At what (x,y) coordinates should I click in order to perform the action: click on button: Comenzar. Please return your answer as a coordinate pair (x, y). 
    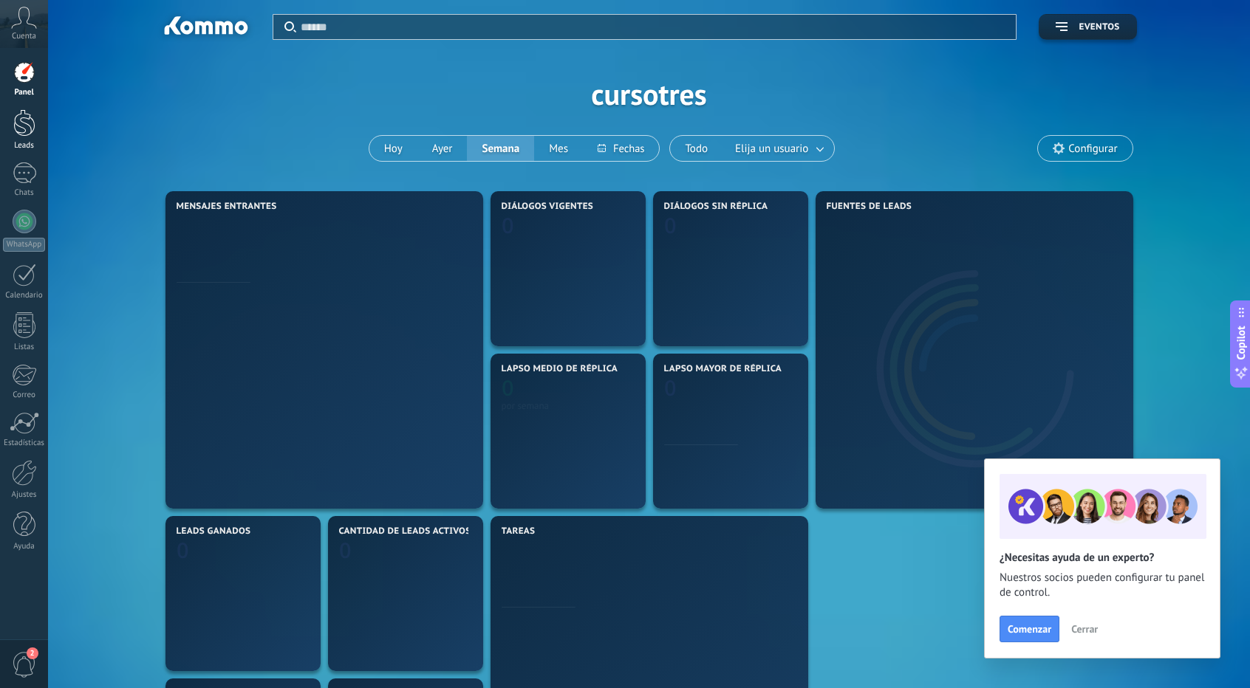
    Looking at the image, I should click on (1029, 629).